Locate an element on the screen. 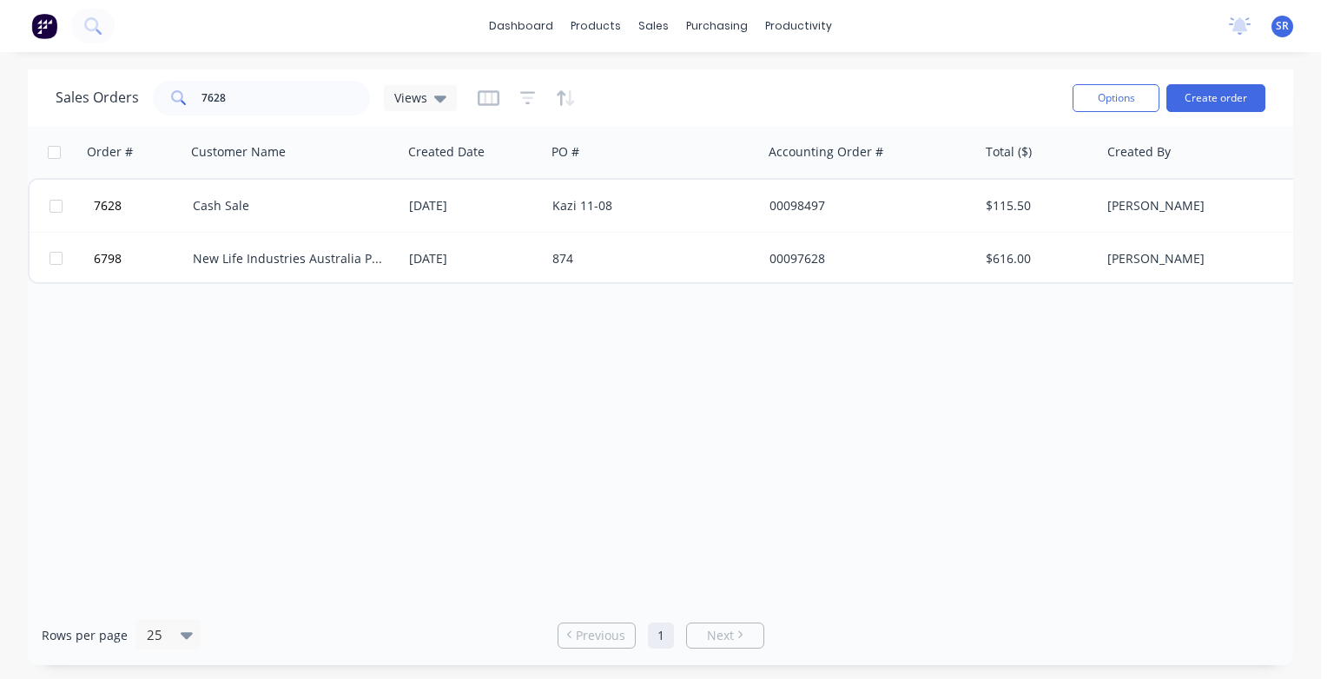 The width and height of the screenshot is (1334, 679). div: $616.00 is located at coordinates (1036, 259).